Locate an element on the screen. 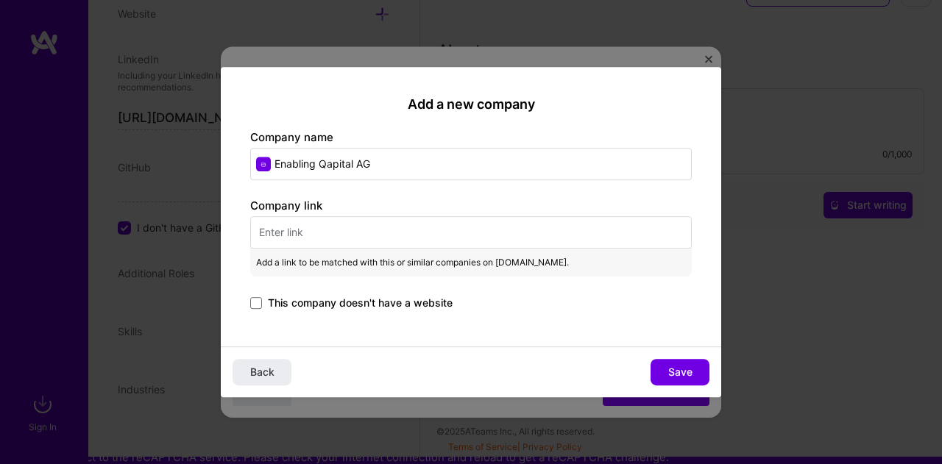 The width and height of the screenshot is (942, 464). h2: Add a new company is located at coordinates (471, 104).